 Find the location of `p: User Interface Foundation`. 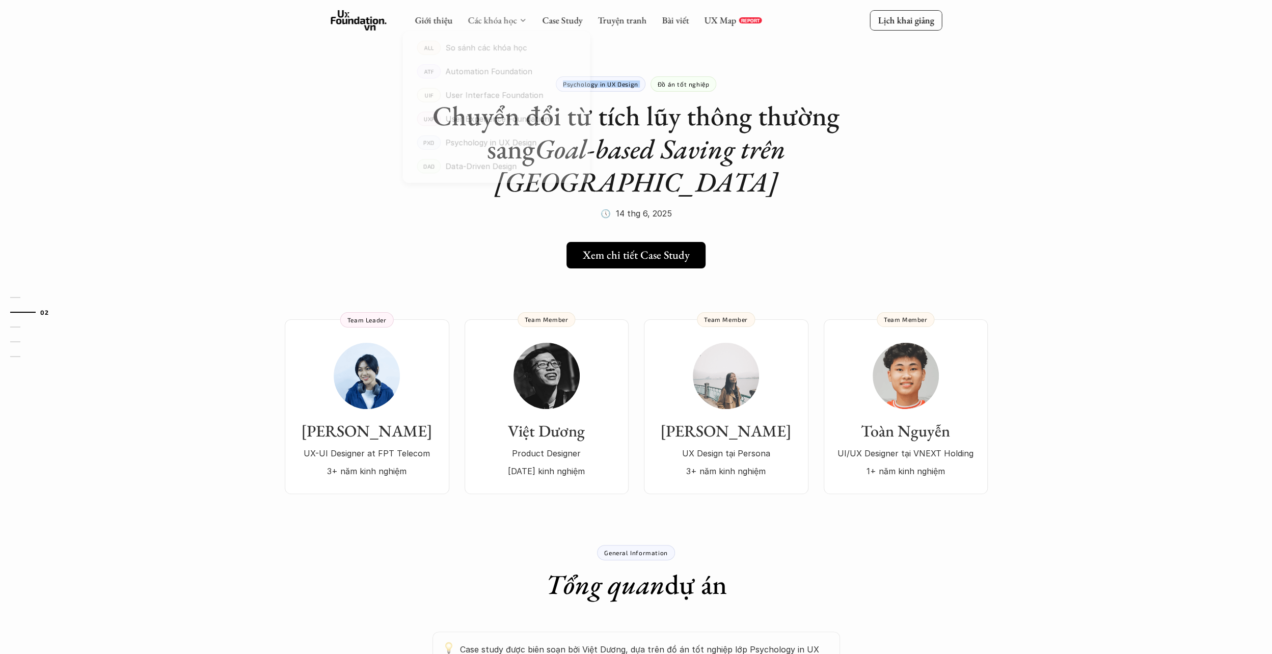

p: User Interface Foundation is located at coordinates (494, 95).